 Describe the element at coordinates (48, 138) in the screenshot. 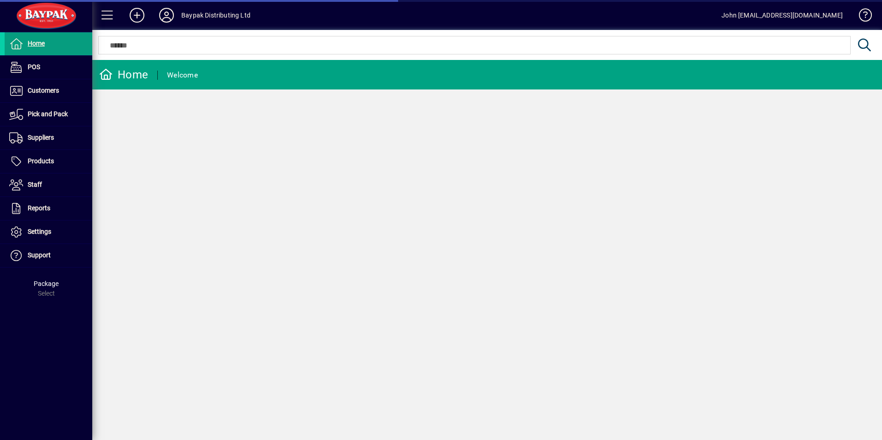

I see `a: Suppliers` at that location.